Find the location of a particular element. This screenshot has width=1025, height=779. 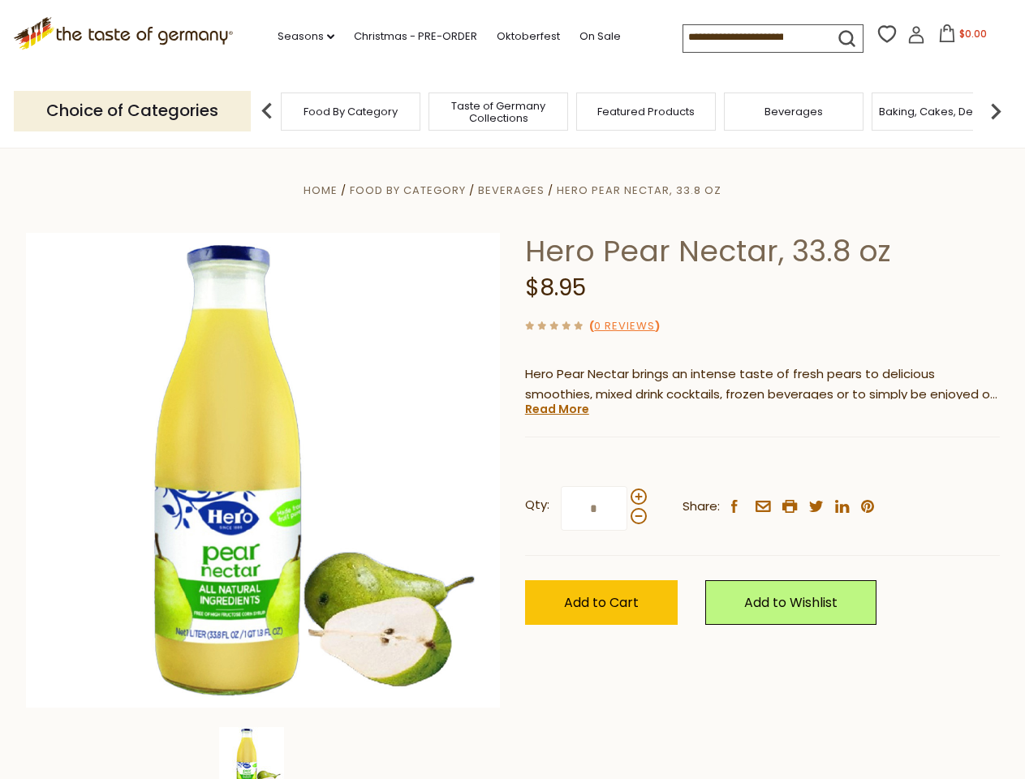

a: Add to Wishlist is located at coordinates (791, 602).